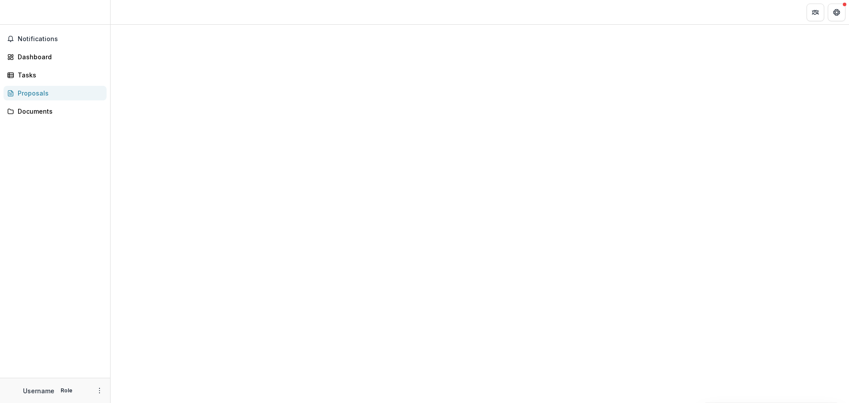  What do you see at coordinates (55, 111) in the screenshot?
I see `a: Documents` at bounding box center [55, 111].